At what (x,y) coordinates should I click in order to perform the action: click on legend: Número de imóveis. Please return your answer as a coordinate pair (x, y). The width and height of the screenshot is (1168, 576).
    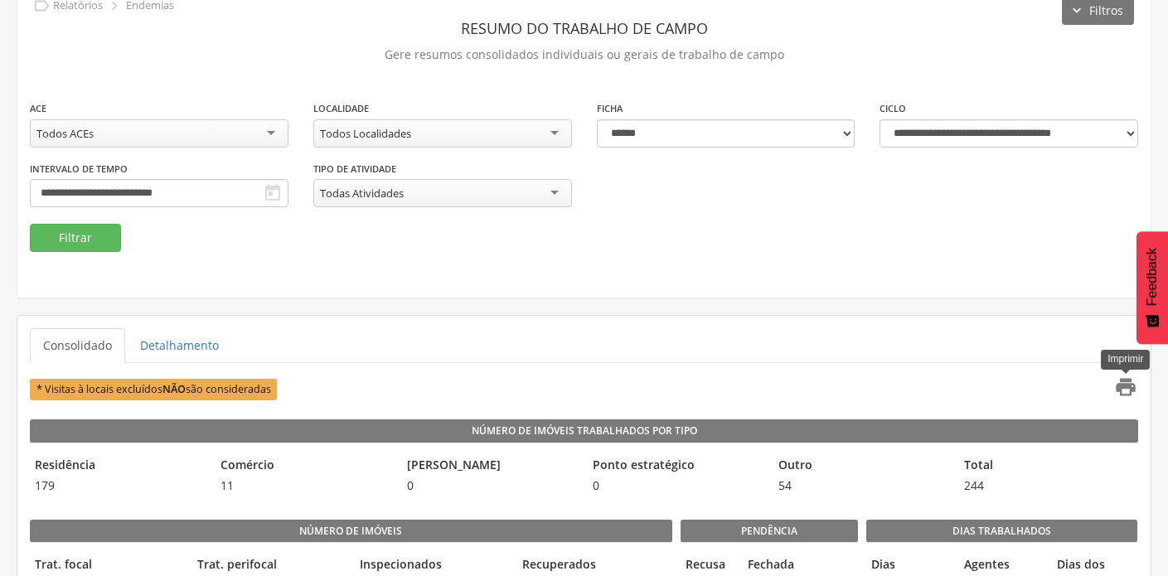
    Looking at the image, I should click on (351, 531).